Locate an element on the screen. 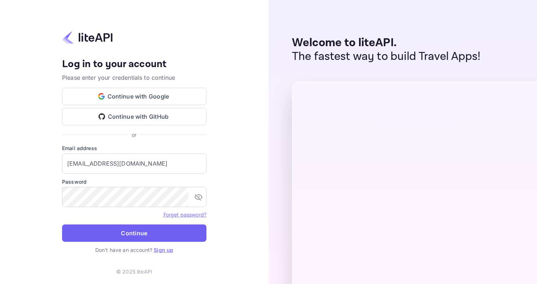 This screenshot has height=284, width=537. button: Continue with Google is located at coordinates (134, 96).